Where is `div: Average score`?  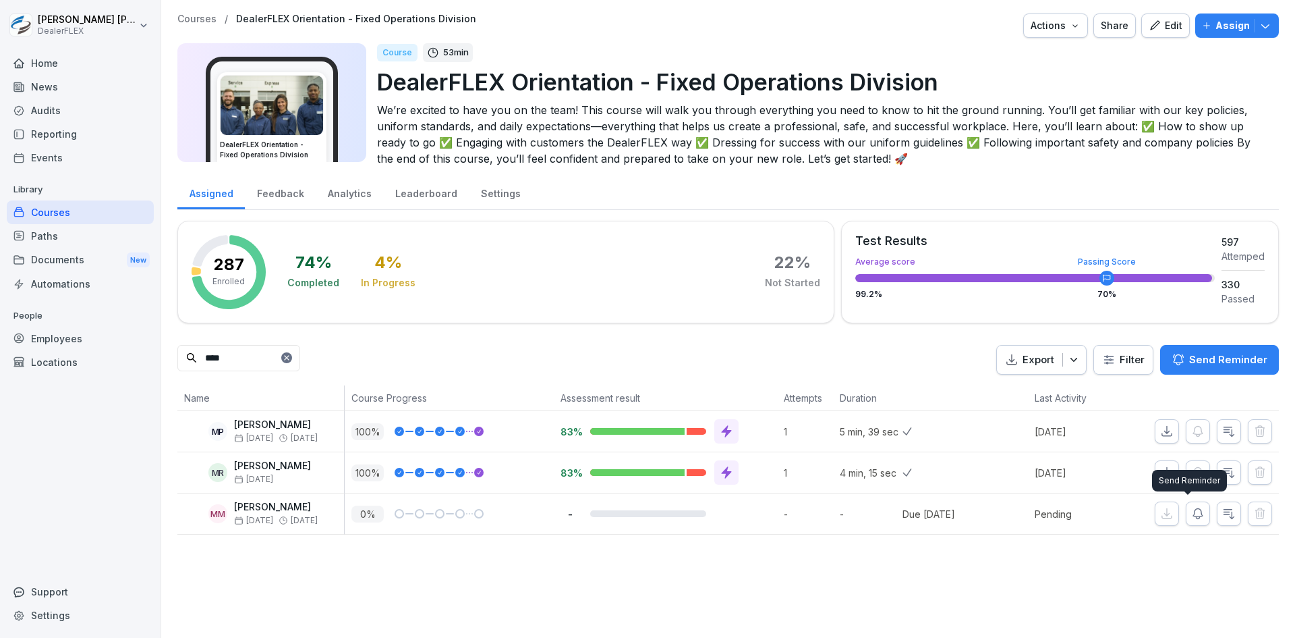 div: Average score is located at coordinates (1035, 262).